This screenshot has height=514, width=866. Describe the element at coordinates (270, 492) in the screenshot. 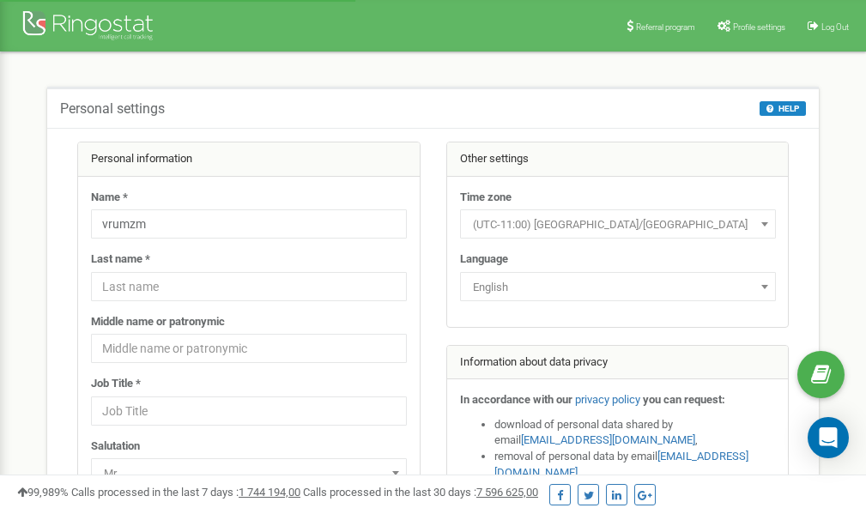

I see `u: 1 744 194,00` at that location.